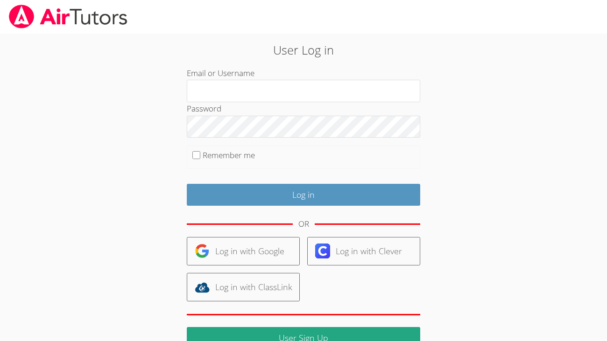  I want to click on img: airtutors_banner-c4298cdbf04f3fff15de1276eac7730deb9818008684d7c2e4769d2f7ddbe033.png, so click(68, 16).